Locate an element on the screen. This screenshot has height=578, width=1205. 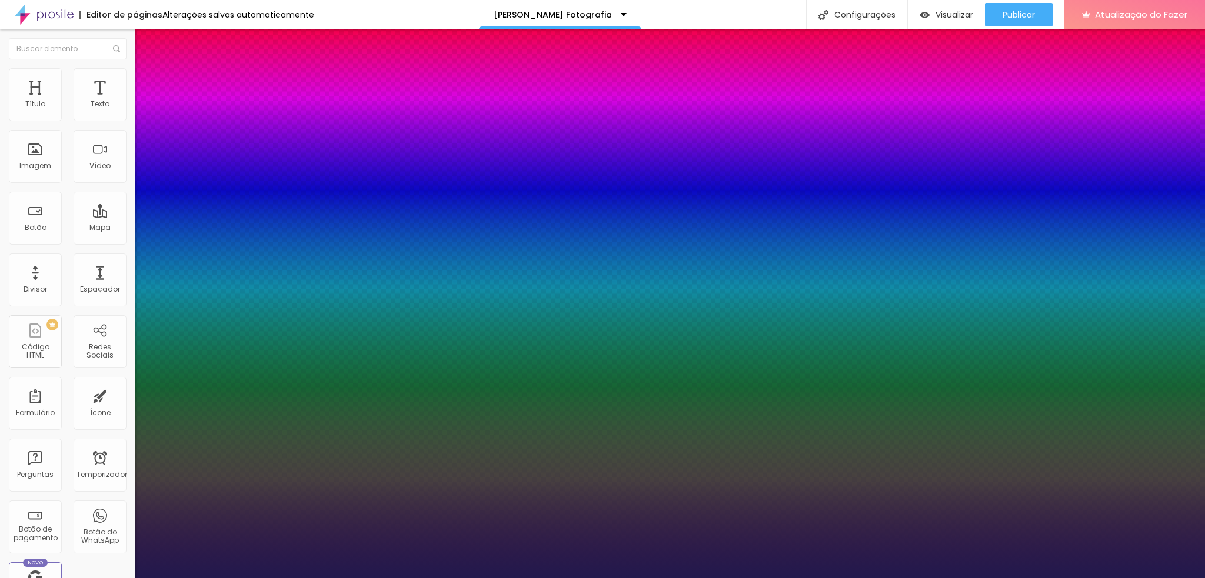
button: Visualizar is located at coordinates (946, 15).